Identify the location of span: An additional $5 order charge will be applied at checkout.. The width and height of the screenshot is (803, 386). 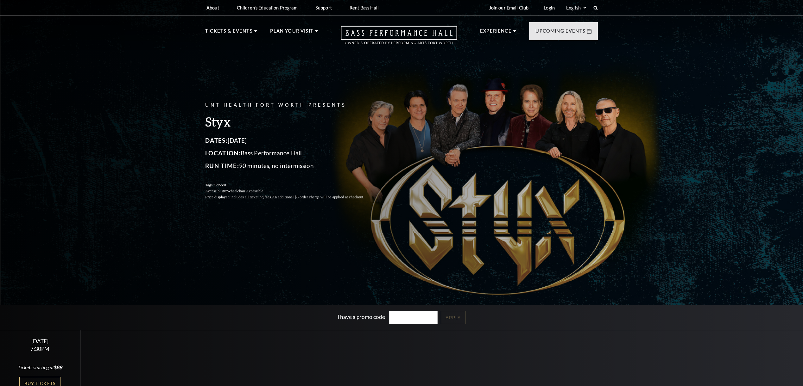
(318, 197).